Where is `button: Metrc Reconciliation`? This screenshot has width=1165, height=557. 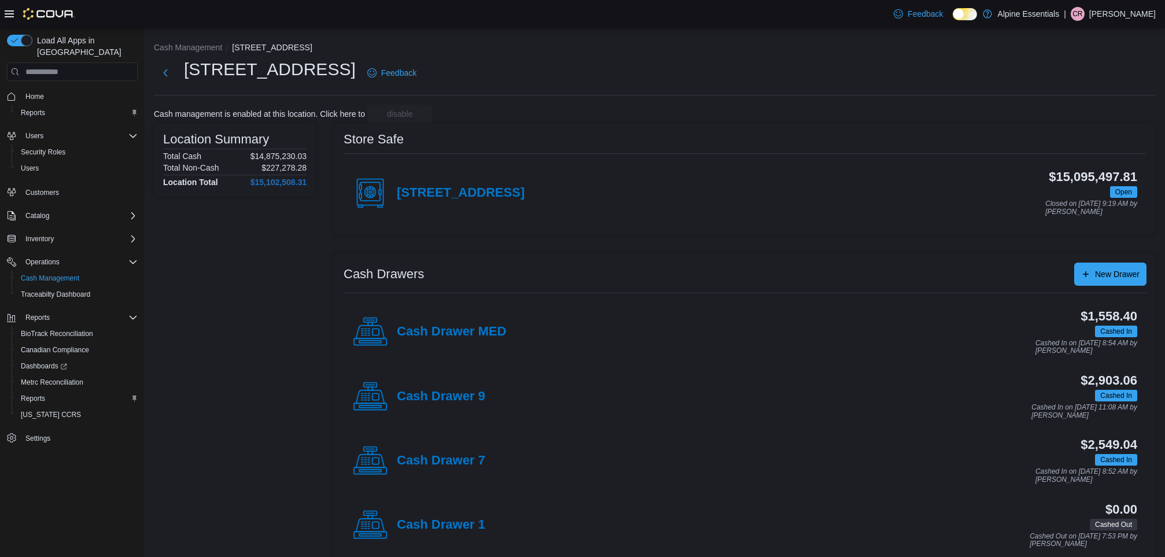
button: Metrc Reconciliation is located at coordinates (77, 382).